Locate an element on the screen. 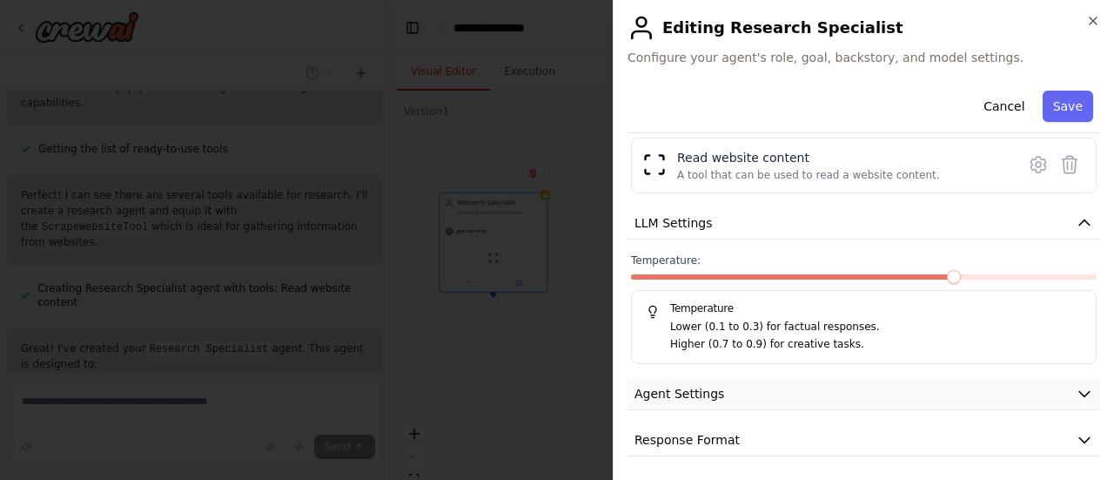  button: Agent Settings is located at coordinates (863, 393).